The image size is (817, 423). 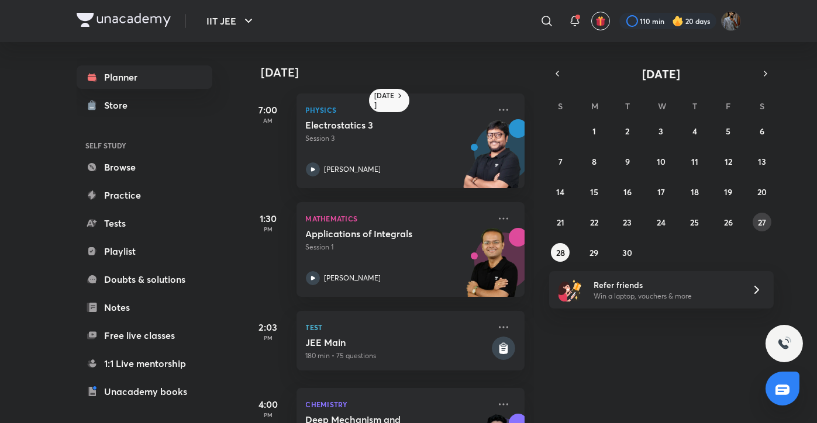 What do you see at coordinates (627, 161) in the screenshot?
I see `button: September 9, 2025` at bounding box center [627, 161].